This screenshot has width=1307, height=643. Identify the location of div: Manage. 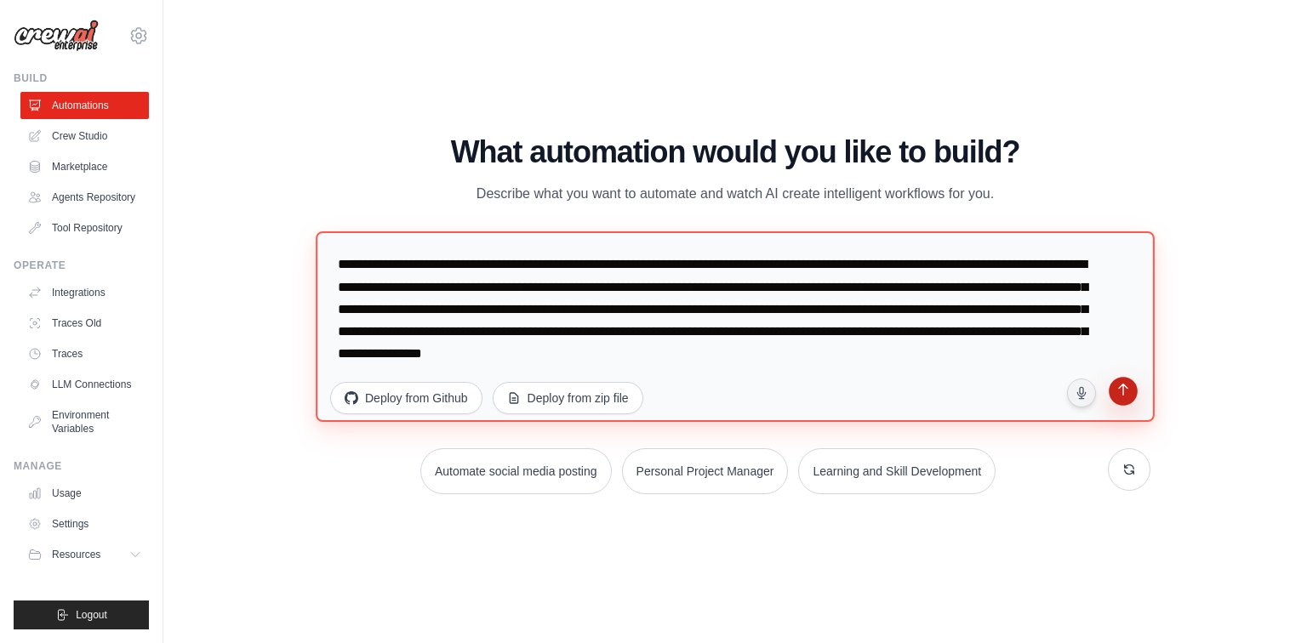
(81, 466).